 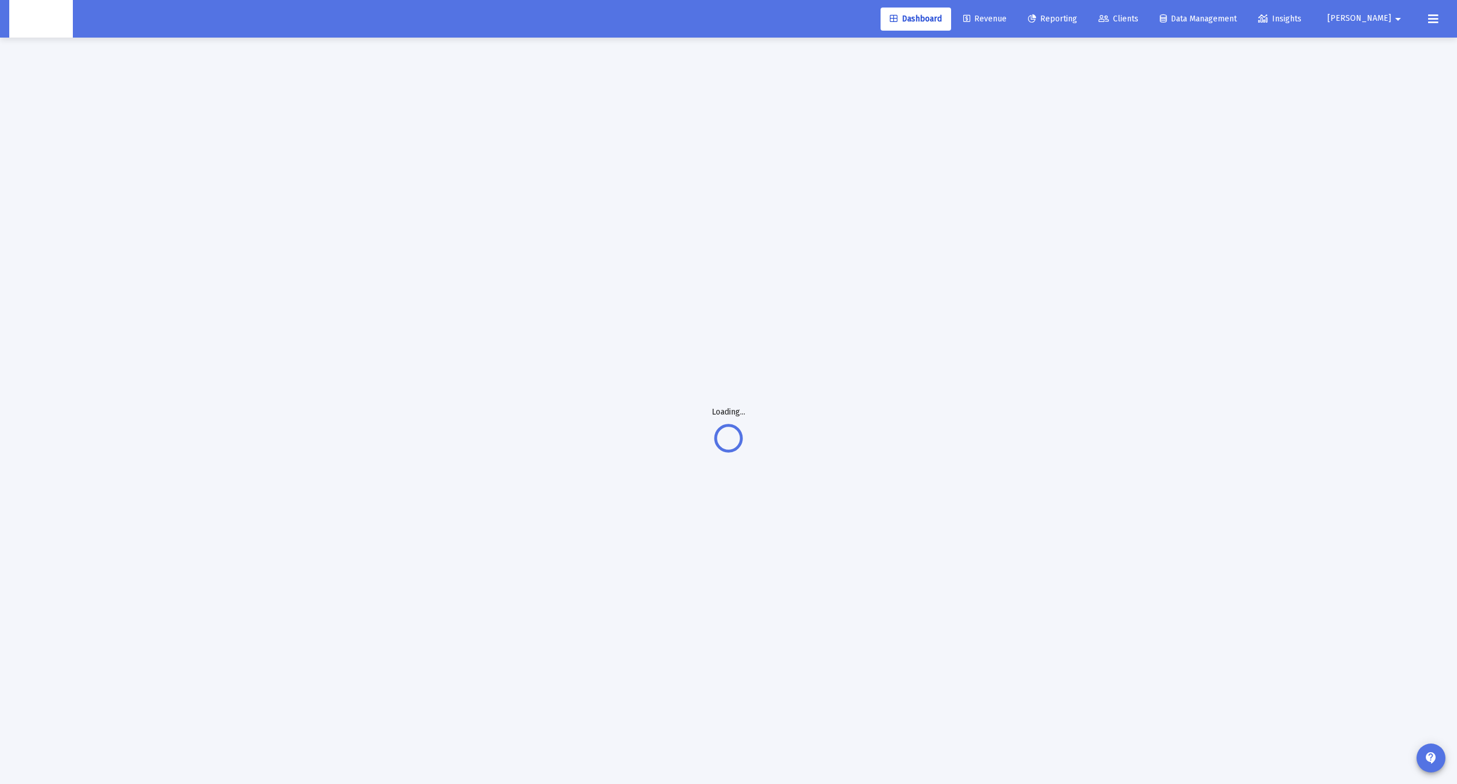 What do you see at coordinates (1052, 19) in the screenshot?
I see `a: Reporting` at bounding box center [1052, 19].